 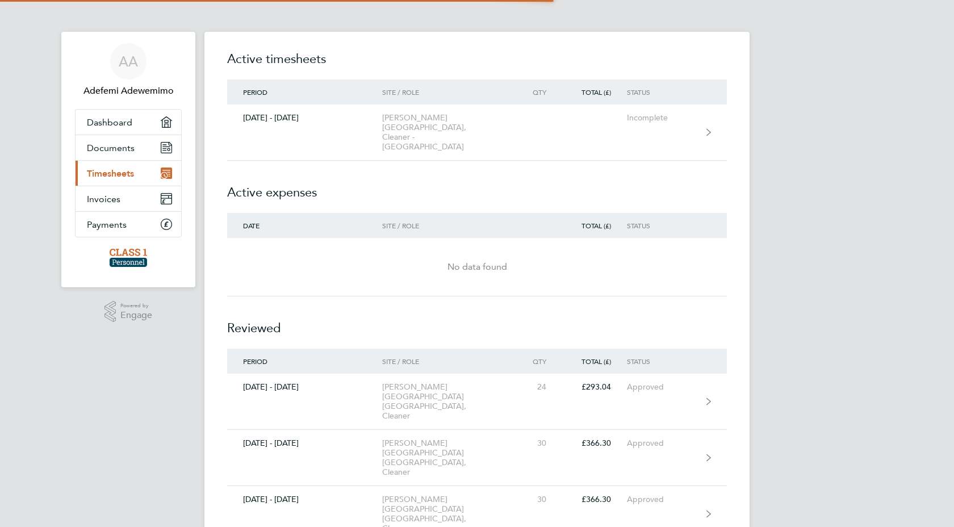 What do you see at coordinates (110, 173) in the screenshot?
I see `span: Timesheets` at bounding box center [110, 173].